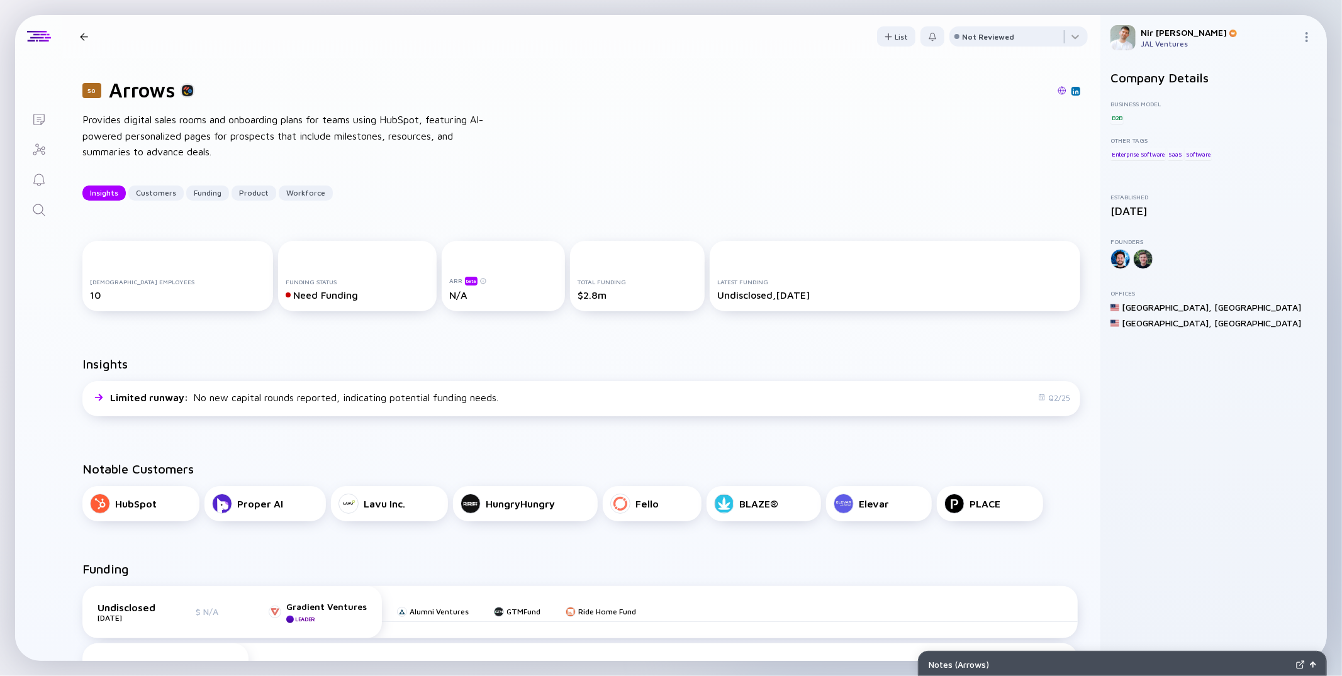 The image size is (1342, 676). What do you see at coordinates (38, 209) in the screenshot?
I see `a: Search` at bounding box center [38, 209].